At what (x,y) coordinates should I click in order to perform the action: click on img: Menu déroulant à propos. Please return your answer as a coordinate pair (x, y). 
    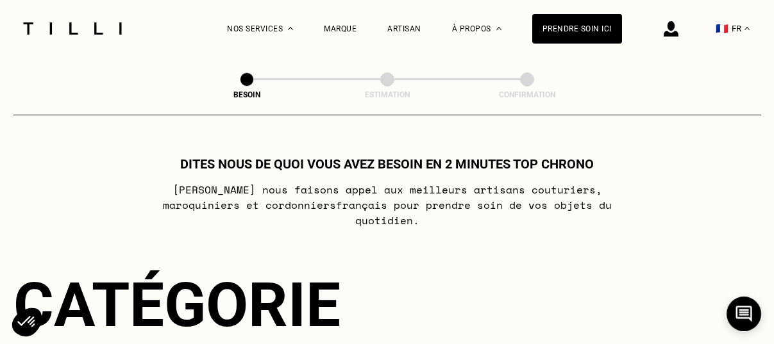
    Looking at the image, I should click on (499, 28).